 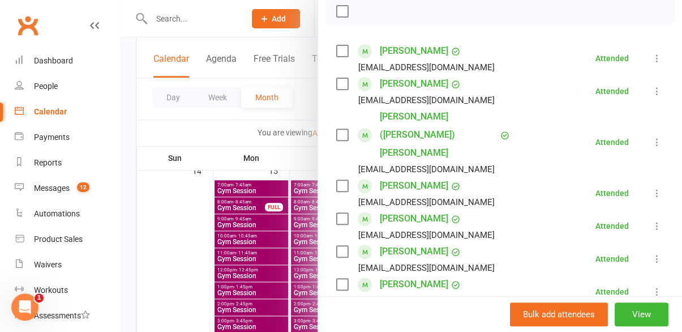 What do you see at coordinates (67, 61) in the screenshot?
I see `a: Dashboard` at bounding box center [67, 61].